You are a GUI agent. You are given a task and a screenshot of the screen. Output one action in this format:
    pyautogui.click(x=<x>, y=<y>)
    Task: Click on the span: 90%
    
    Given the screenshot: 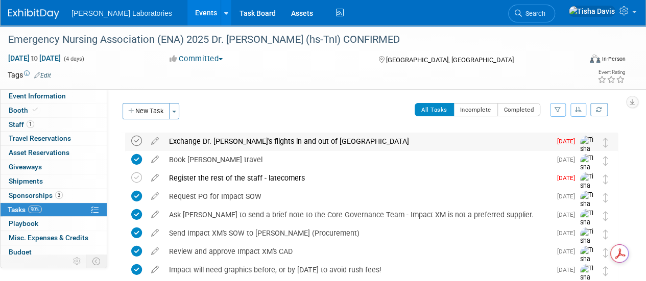 What is the action you would take?
    pyautogui.click(x=35, y=209)
    